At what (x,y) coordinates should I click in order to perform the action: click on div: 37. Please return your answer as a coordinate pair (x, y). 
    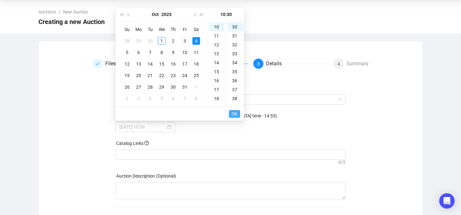
    Looking at the image, I should click on (235, 90).